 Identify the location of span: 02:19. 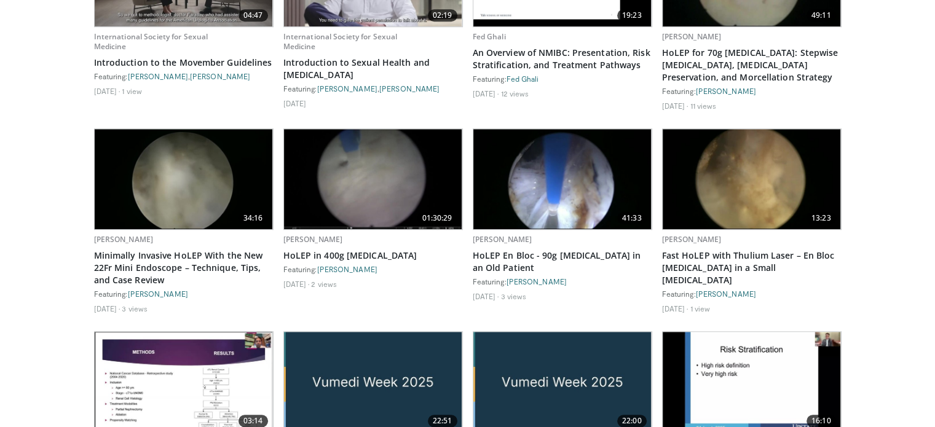
(443, 15).